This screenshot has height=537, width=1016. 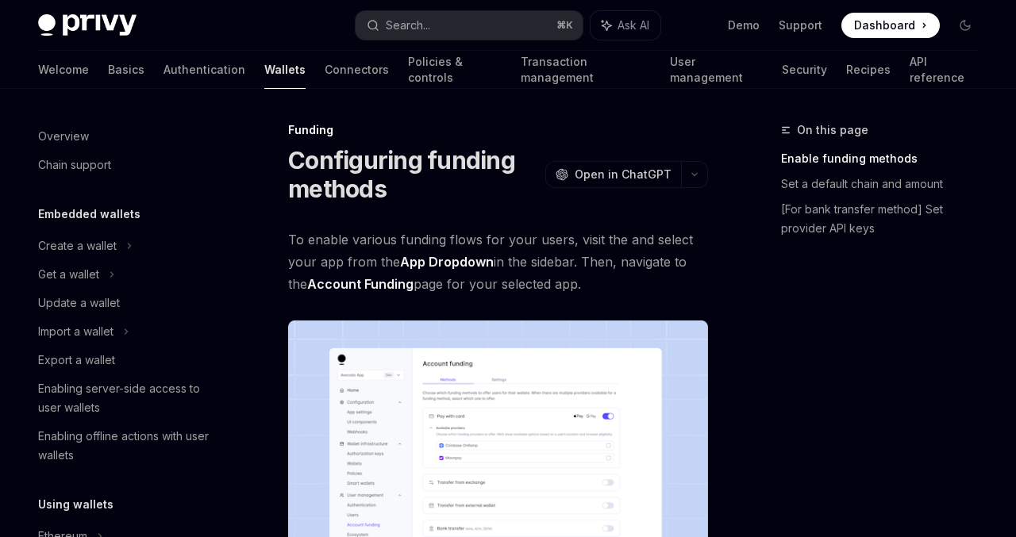 What do you see at coordinates (127, 137) in the screenshot?
I see `a: Overview` at bounding box center [127, 137].